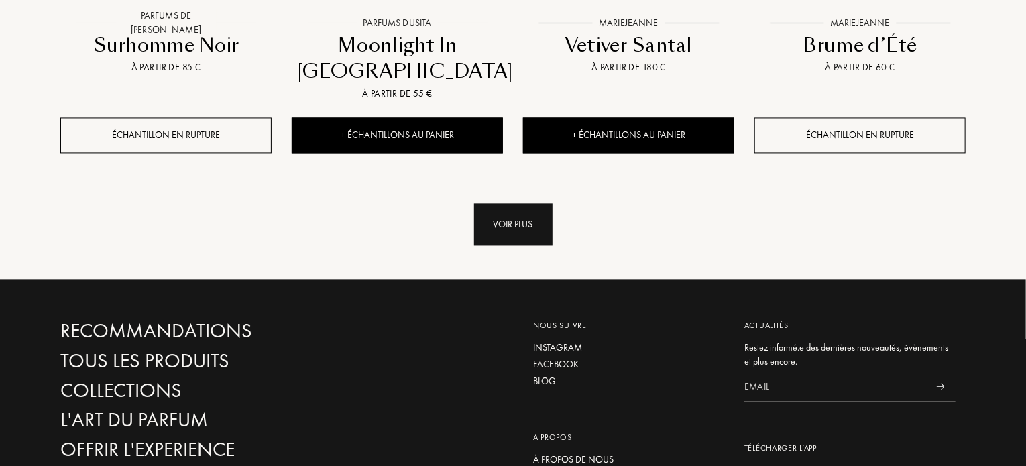 The image size is (1026, 466). What do you see at coordinates (205, 420) in the screenshot?
I see `a: L'Art du Parfum` at bounding box center [205, 420].